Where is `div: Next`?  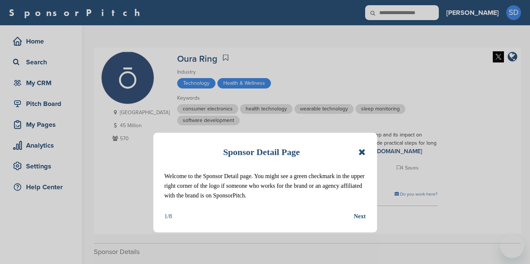 div: Next is located at coordinates (360, 217).